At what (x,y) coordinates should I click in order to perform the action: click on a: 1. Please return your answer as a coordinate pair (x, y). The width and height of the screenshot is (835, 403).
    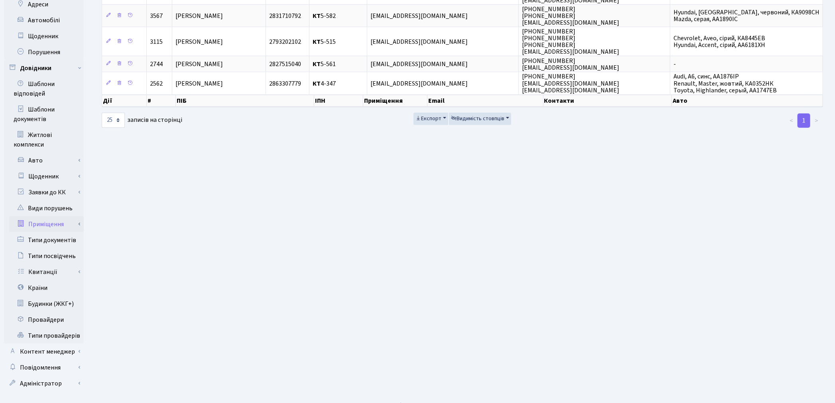
    Looking at the image, I should click on (804, 121).